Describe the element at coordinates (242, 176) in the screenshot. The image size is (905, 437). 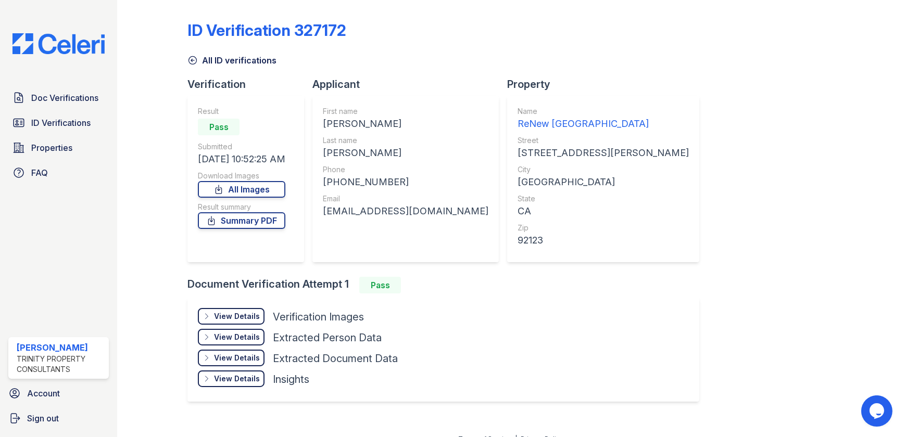
I see `div: Download Images` at that location.